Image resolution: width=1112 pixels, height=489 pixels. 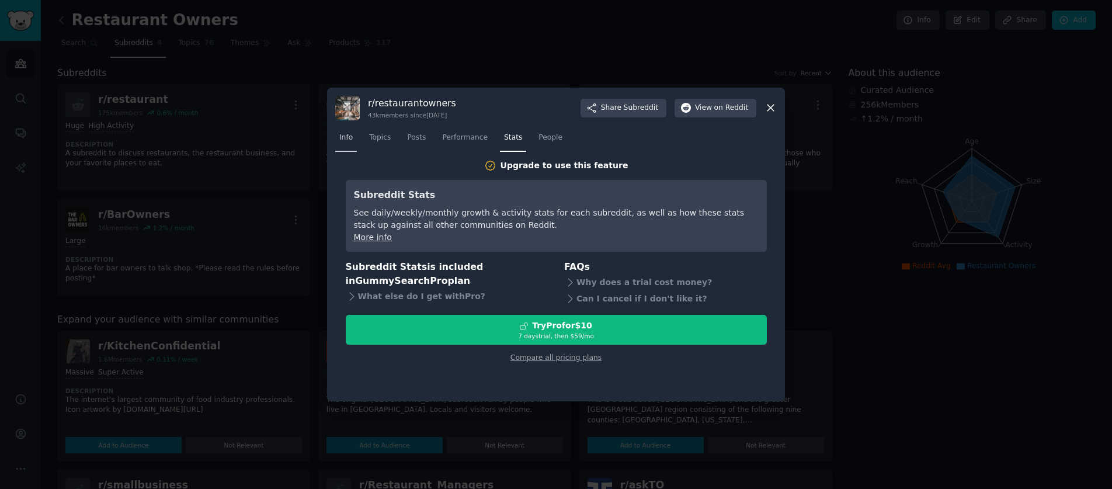 I want to click on span: Stats, so click(x=513, y=138).